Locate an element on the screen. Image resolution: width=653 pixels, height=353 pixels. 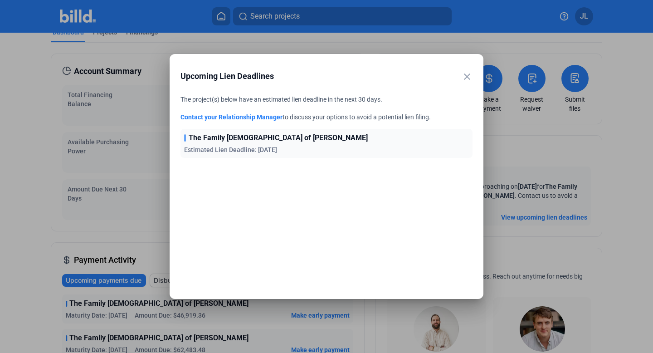
span: to discuss your options to avoid a potential lien filing. is located at coordinates (356, 117).